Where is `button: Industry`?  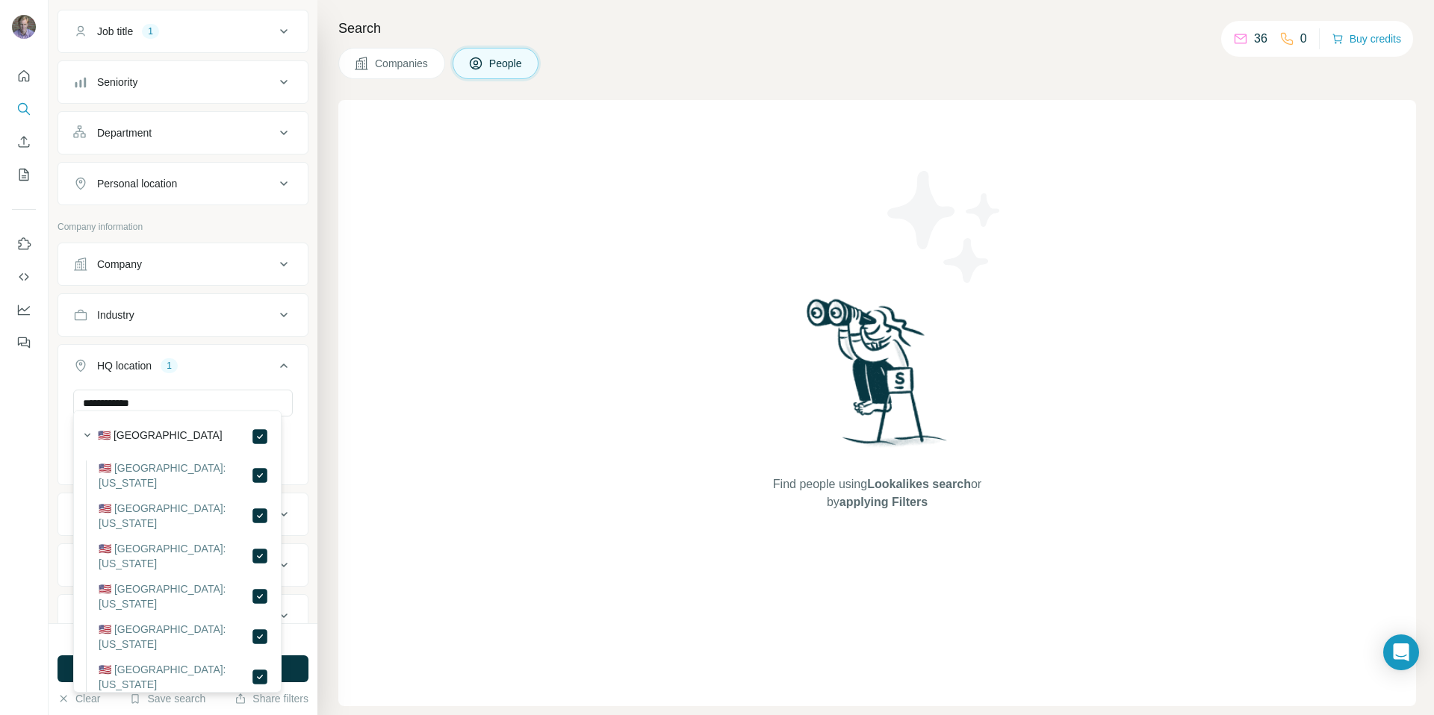 button: Industry is located at coordinates (183, 315).